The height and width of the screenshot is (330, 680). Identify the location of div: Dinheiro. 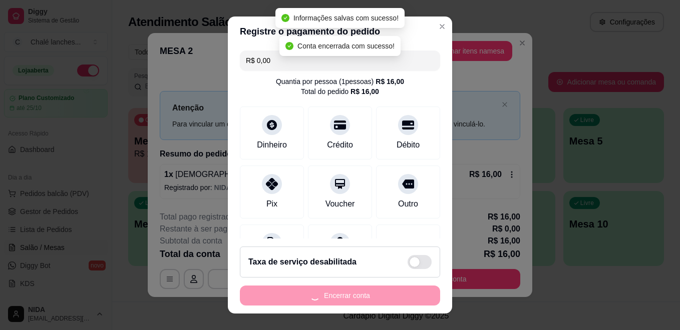
(272, 145).